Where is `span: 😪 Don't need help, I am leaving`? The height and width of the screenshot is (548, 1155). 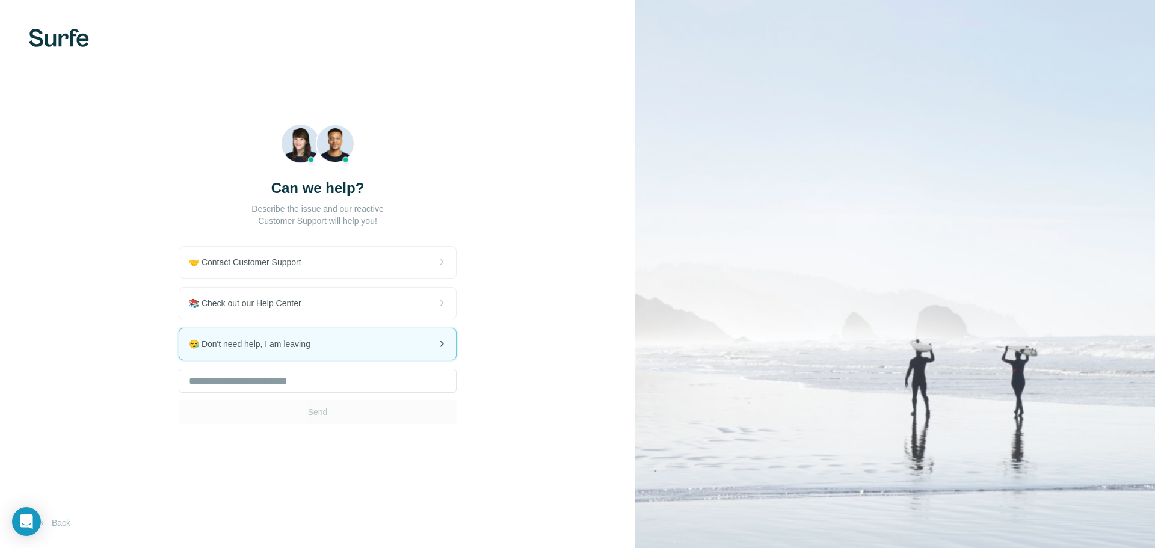 span: 😪 Don't need help, I am leaving is located at coordinates (255, 344).